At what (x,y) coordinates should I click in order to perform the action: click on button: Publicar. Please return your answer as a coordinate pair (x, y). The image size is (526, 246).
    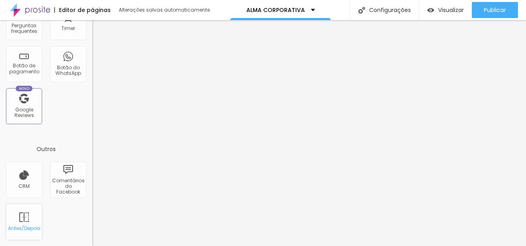
    Looking at the image, I should click on (494, 10).